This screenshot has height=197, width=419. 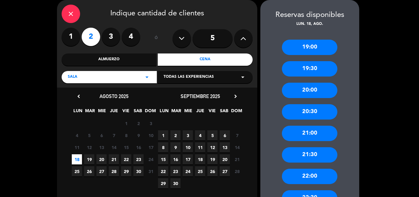 What do you see at coordinates (309, 69) in the screenshot?
I see `div: 19:30` at bounding box center [309, 69].